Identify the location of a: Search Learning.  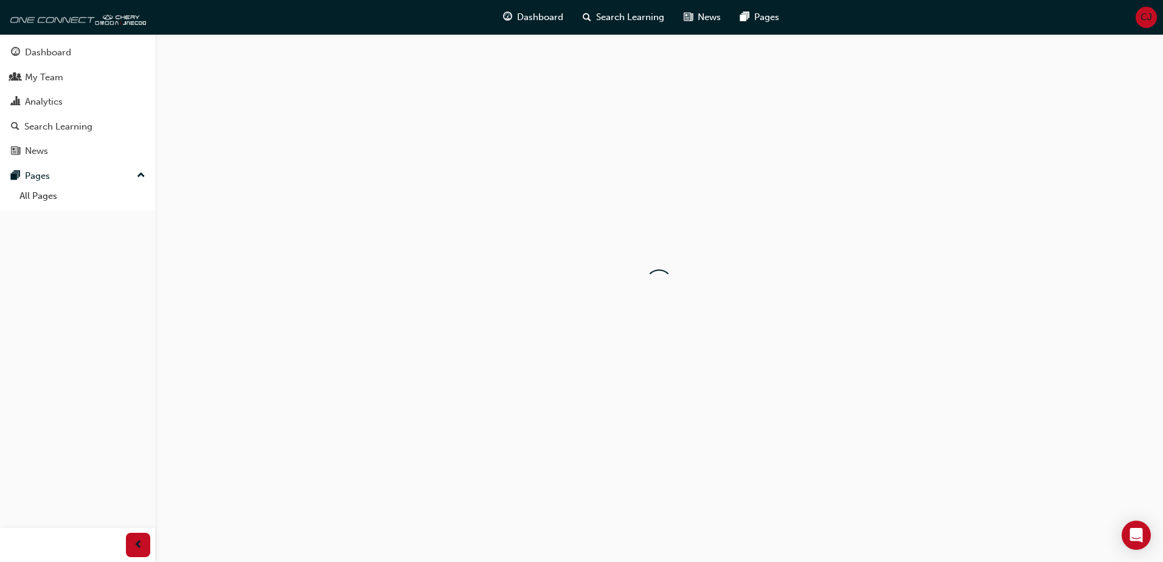
(77, 127).